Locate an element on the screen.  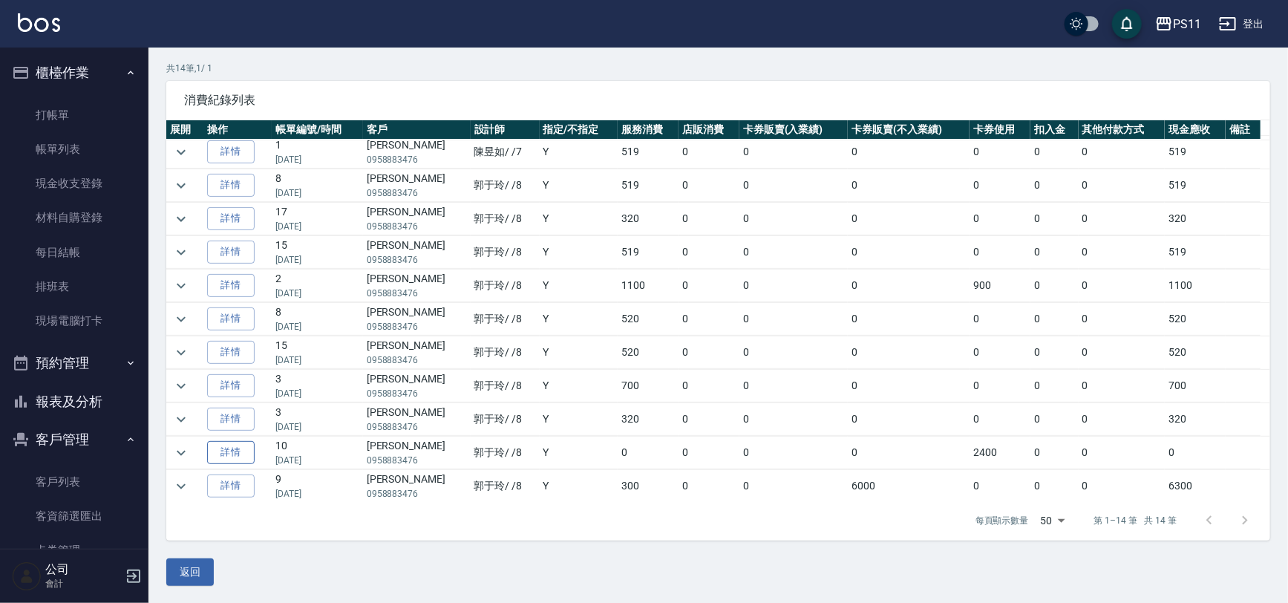
th: 卡券使用 is located at coordinates (1000, 130).